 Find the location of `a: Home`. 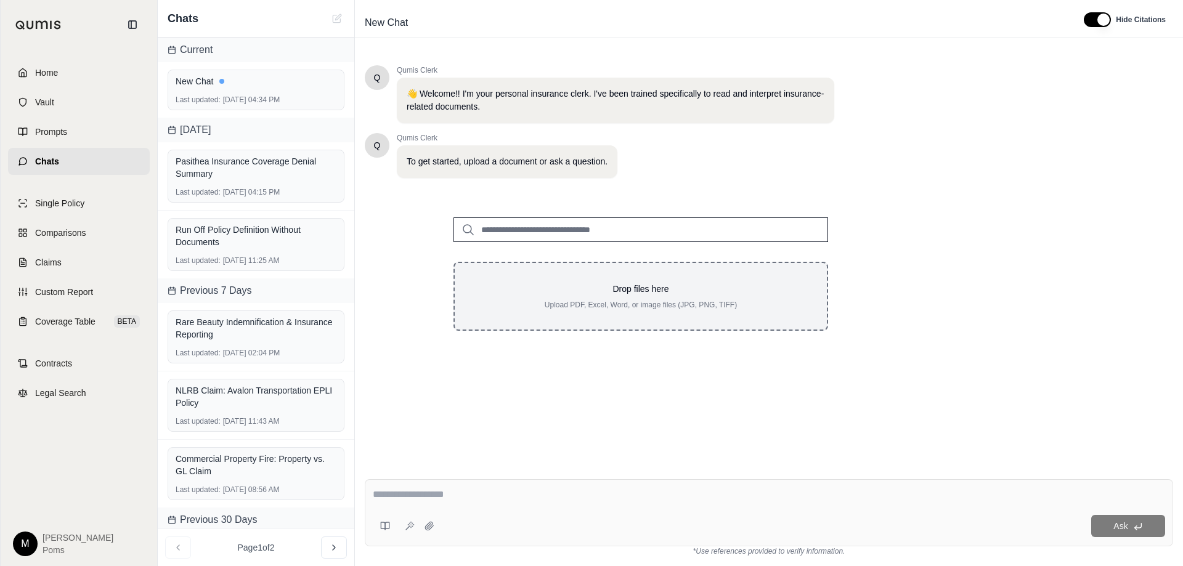

a: Home is located at coordinates (79, 73).